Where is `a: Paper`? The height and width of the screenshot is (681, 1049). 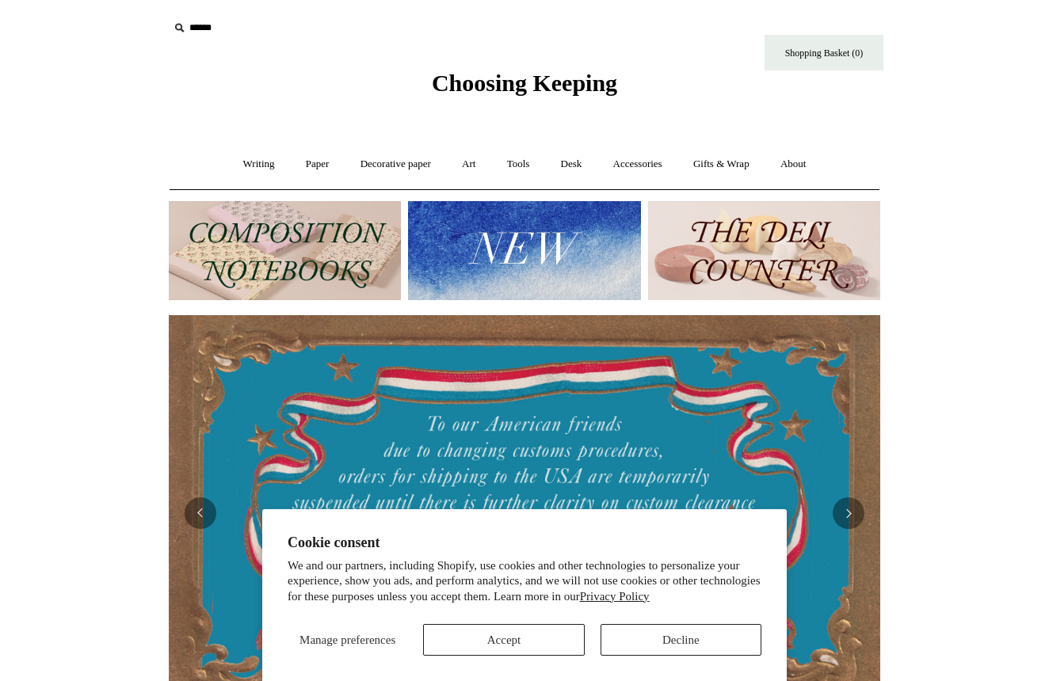 a: Paper is located at coordinates (318, 164).